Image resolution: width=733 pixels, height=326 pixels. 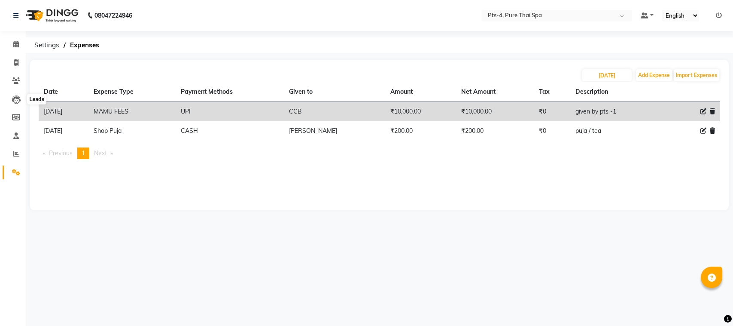 I want to click on span: Settings, so click(x=47, y=45).